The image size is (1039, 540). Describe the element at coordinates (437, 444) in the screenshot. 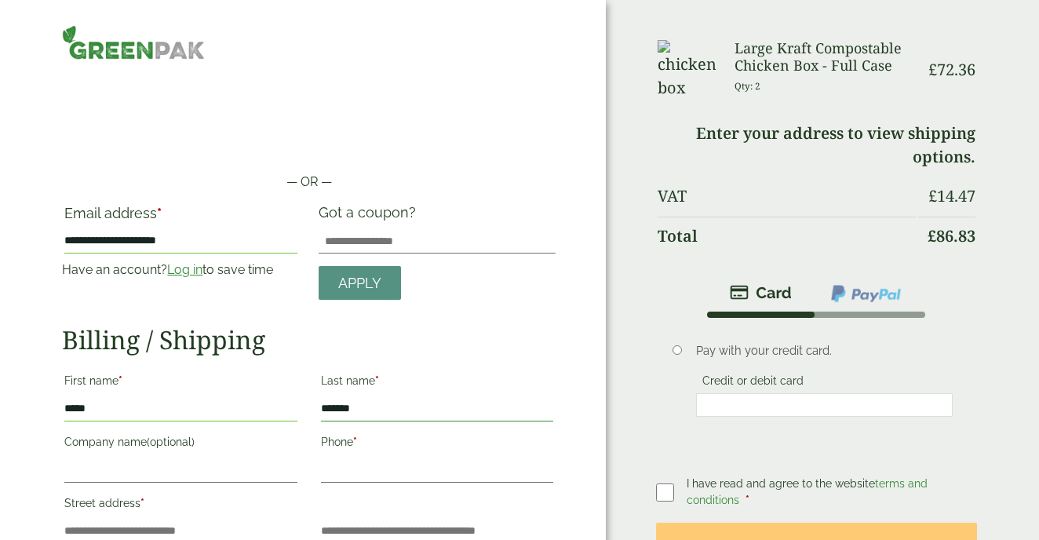

I see `label: Phone` at that location.